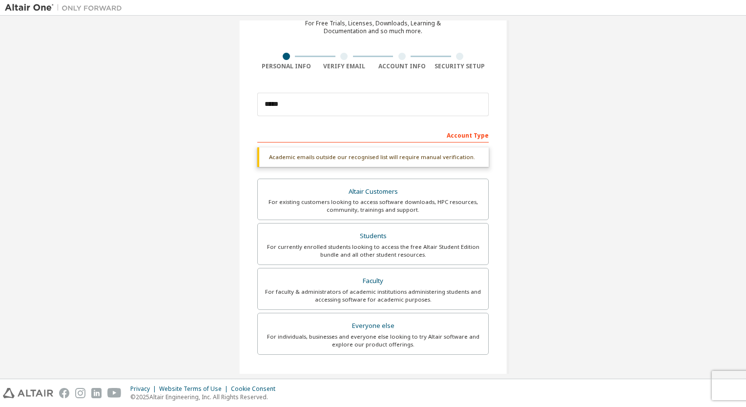 This screenshot has height=407, width=746. What do you see at coordinates (256, 389) in the screenshot?
I see `div: Cookie Consent` at bounding box center [256, 389].